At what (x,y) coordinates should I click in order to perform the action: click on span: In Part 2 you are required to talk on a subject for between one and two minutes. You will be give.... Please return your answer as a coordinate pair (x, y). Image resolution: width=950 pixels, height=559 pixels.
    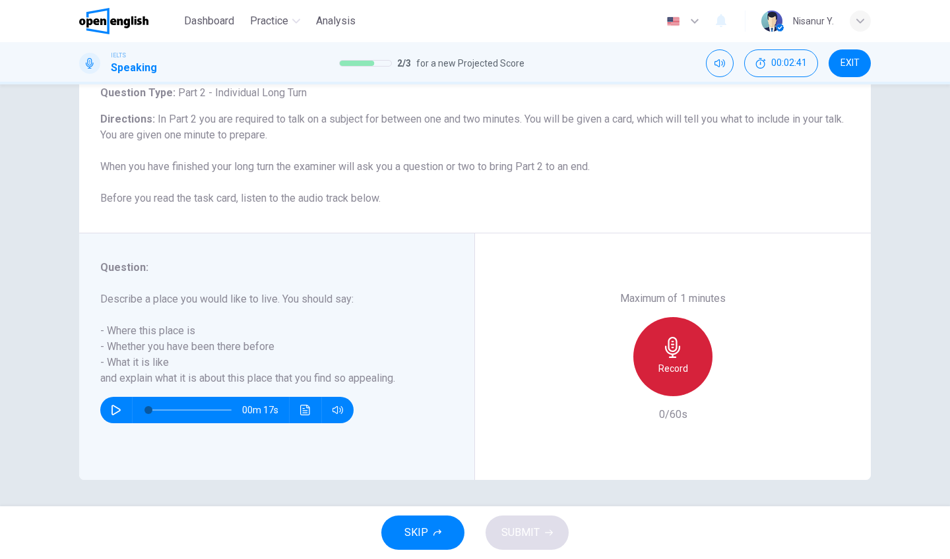
    Looking at the image, I should click on (472, 158).